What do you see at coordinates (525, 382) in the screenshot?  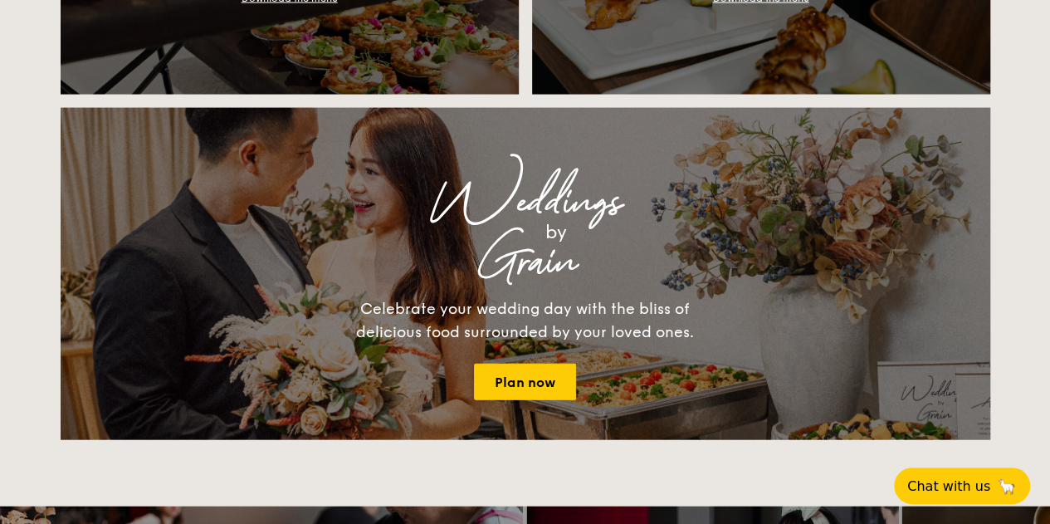 I see `a: Plan now` at bounding box center [525, 382].